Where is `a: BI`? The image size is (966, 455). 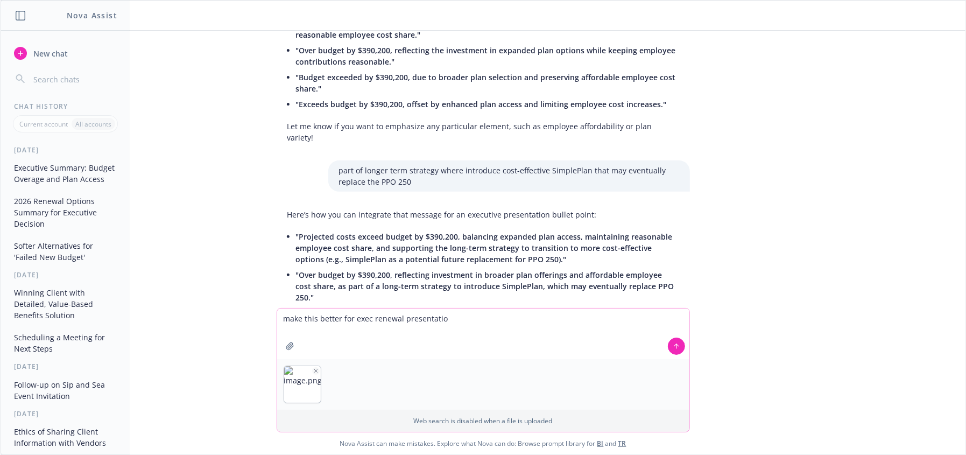 a: BI is located at coordinates (600, 443).